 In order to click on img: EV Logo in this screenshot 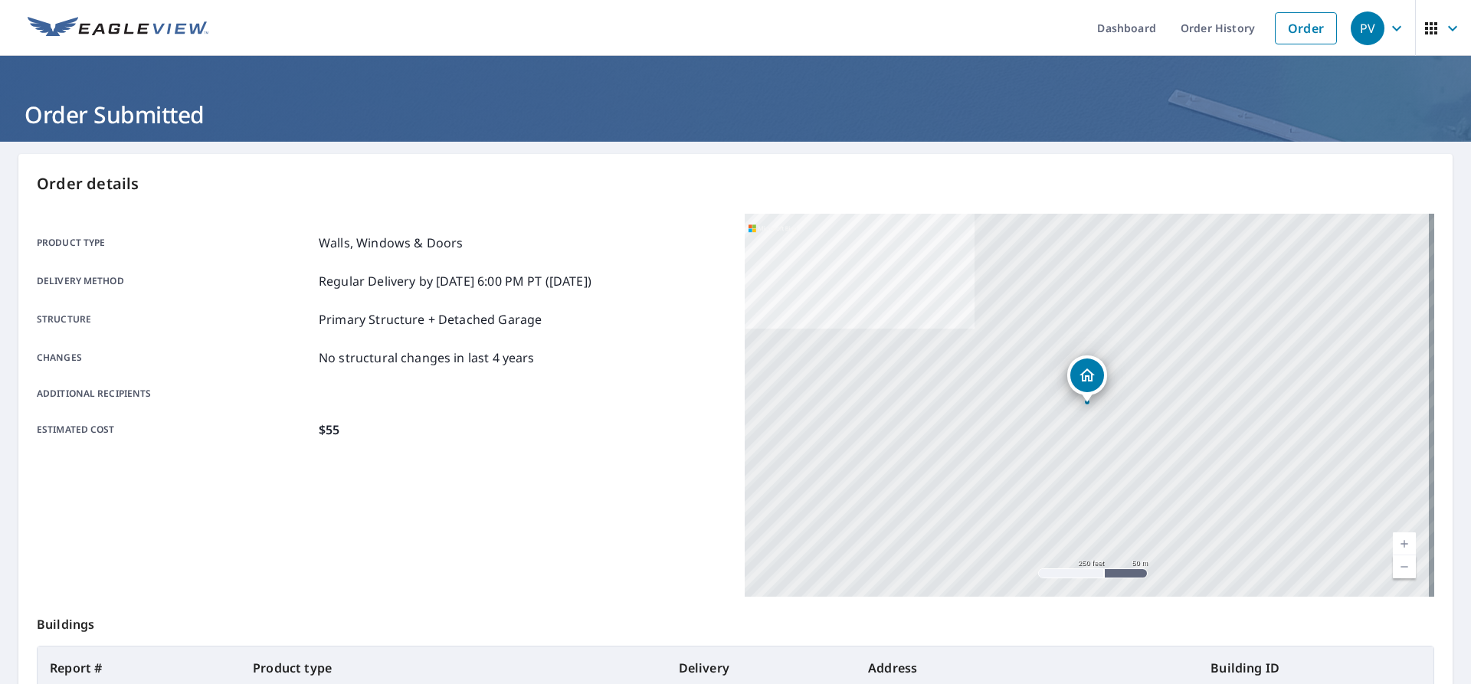, I will do `click(118, 28)`.